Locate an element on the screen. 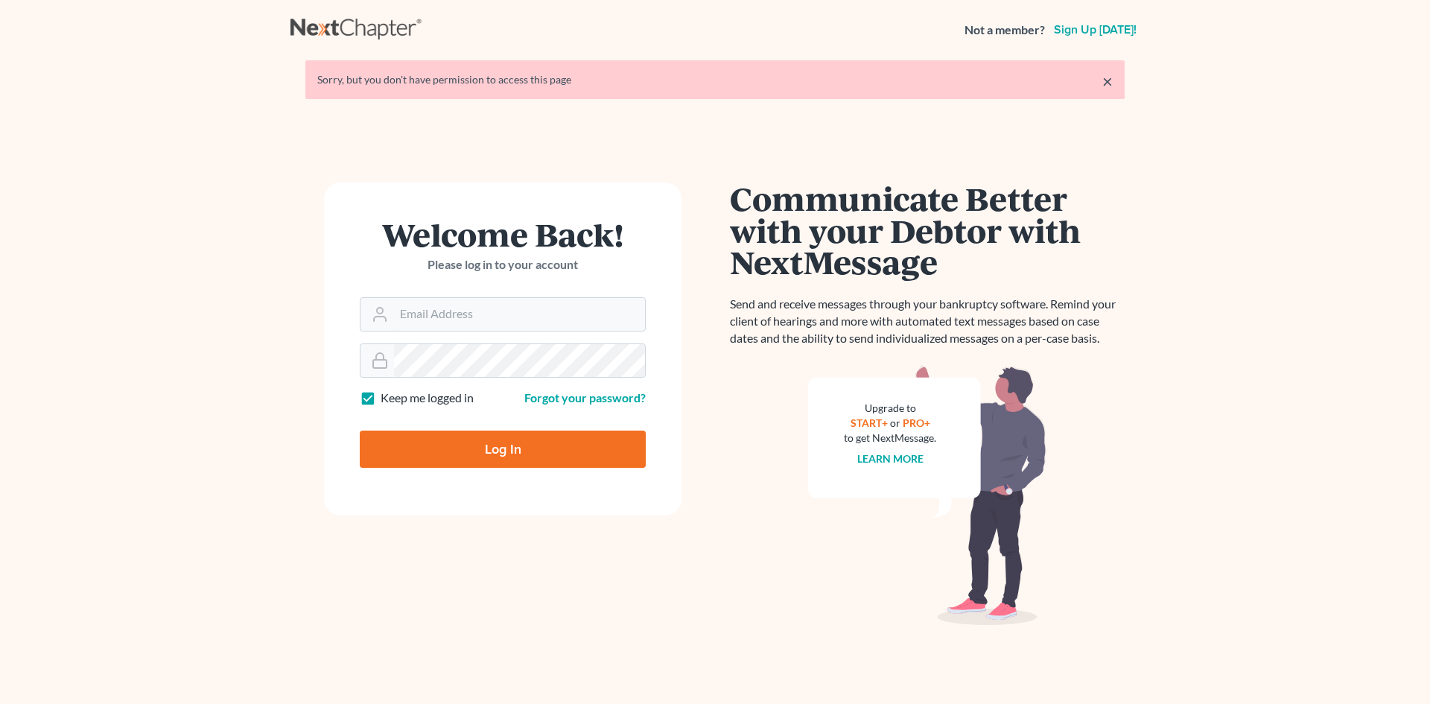  img: nextmessage_bg-59042aed3d76b12b5cd301f8e5b87938c9018125f34e5fa2b7a6b67550977c72.svg is located at coordinates (927, 495).